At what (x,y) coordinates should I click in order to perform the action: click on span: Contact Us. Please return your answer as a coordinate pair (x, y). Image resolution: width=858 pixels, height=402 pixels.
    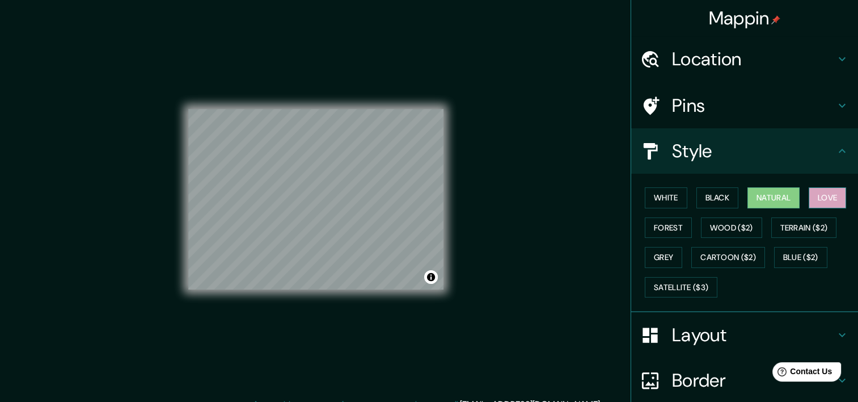
    Looking at the image, I should click on (54, 14).